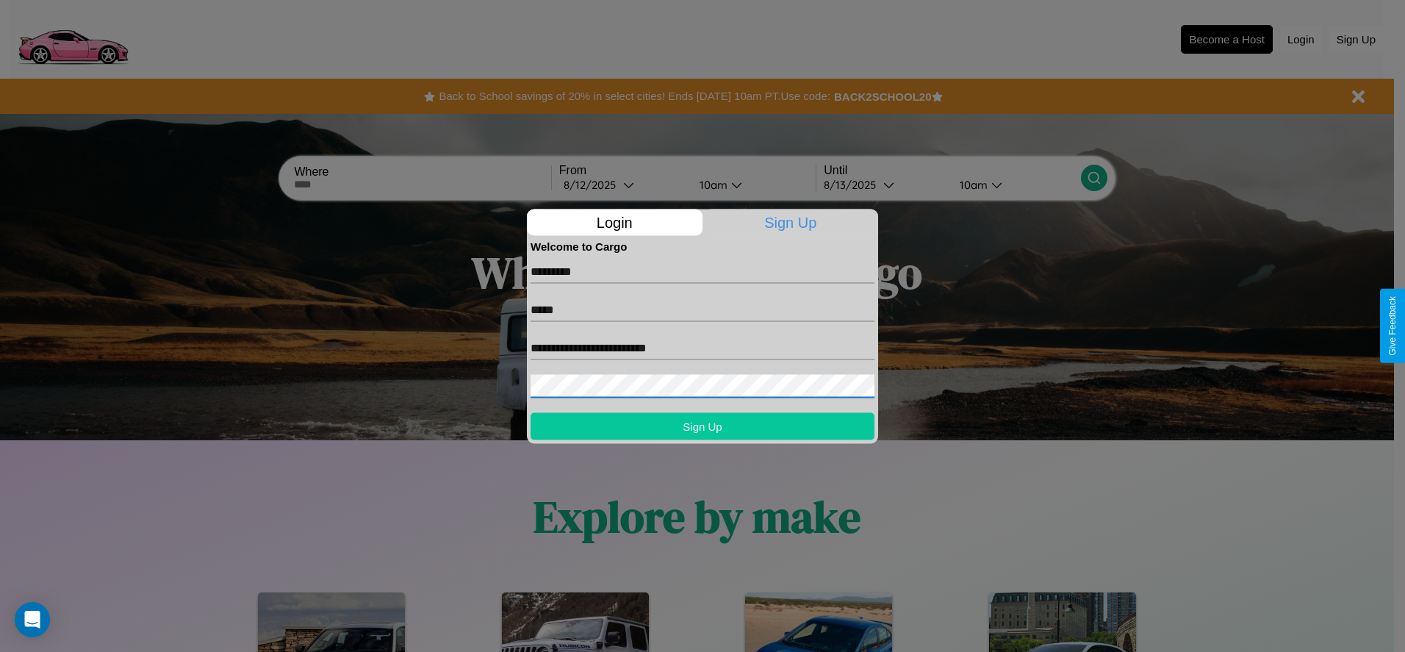 Image resolution: width=1405 pixels, height=652 pixels. What do you see at coordinates (32, 620) in the screenshot?
I see `div: Open Intercom Messenger` at bounding box center [32, 620].